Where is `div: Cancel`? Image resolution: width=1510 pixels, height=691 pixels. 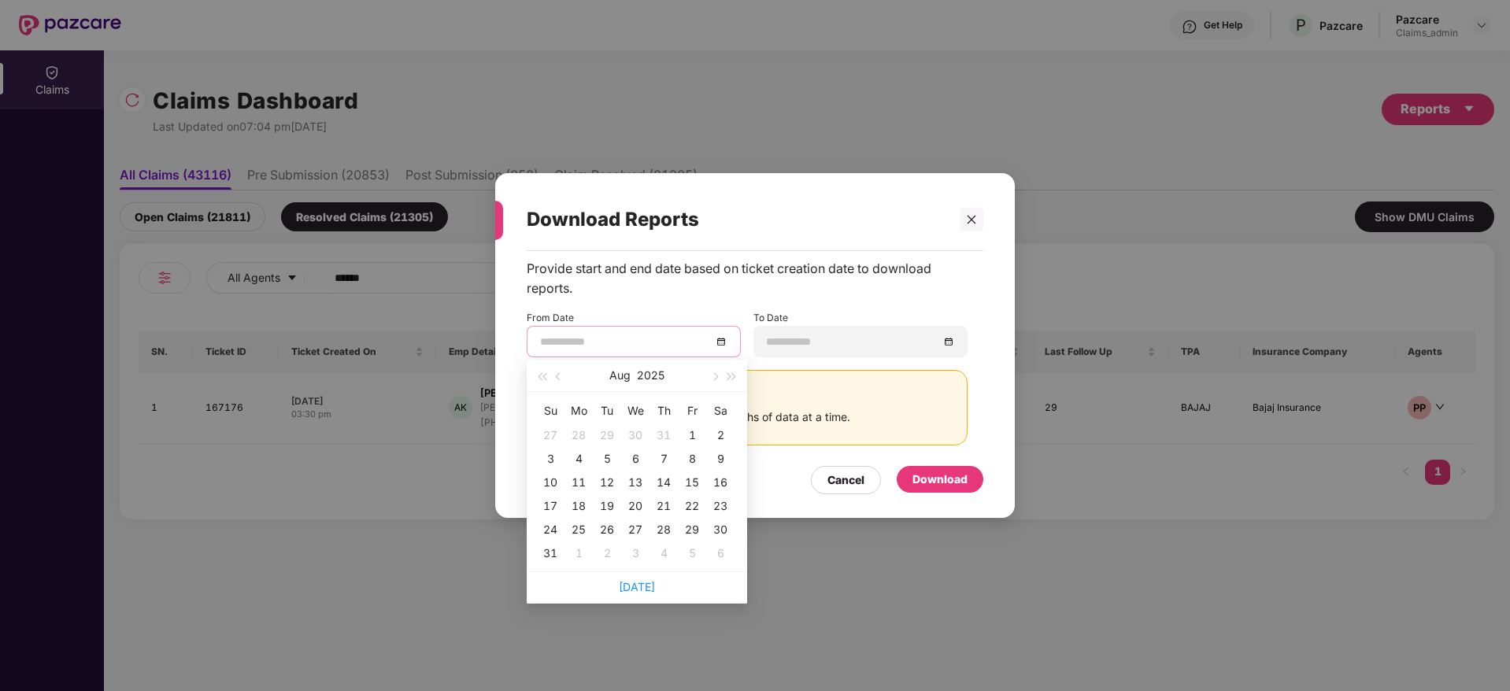
div: Cancel is located at coordinates (846, 480).